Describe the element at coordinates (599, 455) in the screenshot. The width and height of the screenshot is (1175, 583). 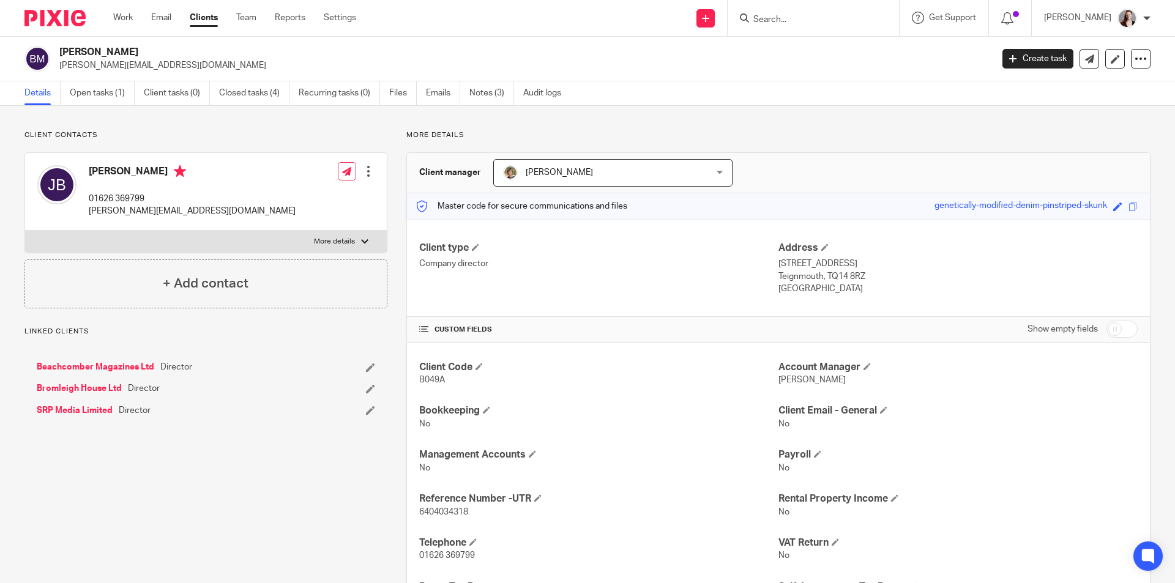
I see `h4: Management Accounts` at that location.